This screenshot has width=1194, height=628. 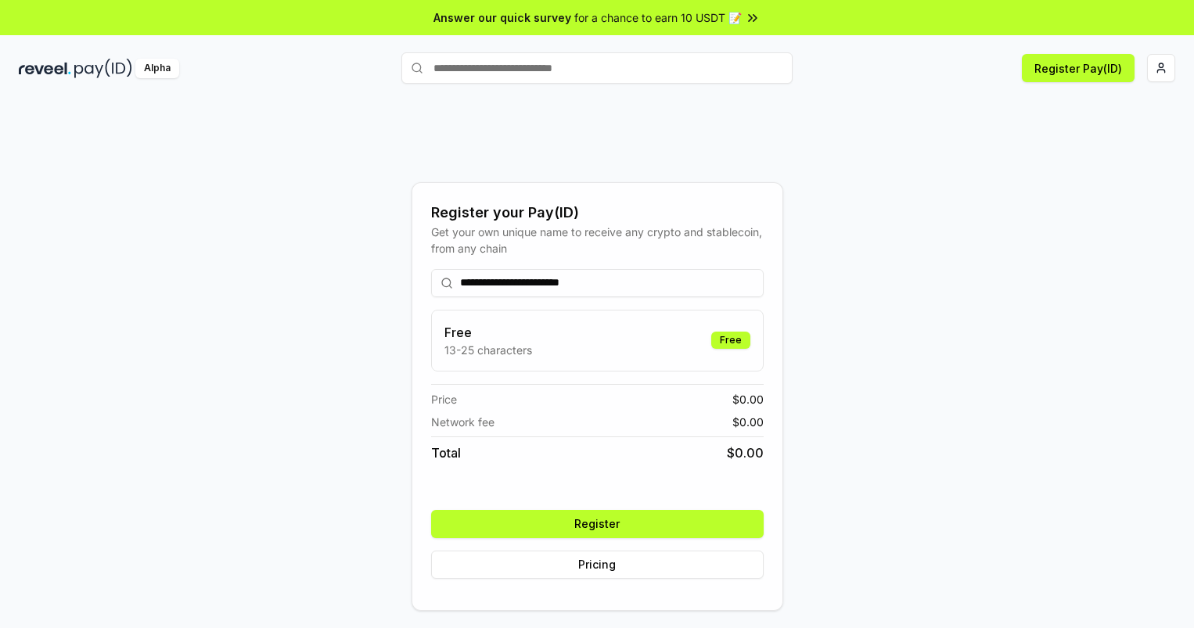 I want to click on button: Register, so click(x=597, y=524).